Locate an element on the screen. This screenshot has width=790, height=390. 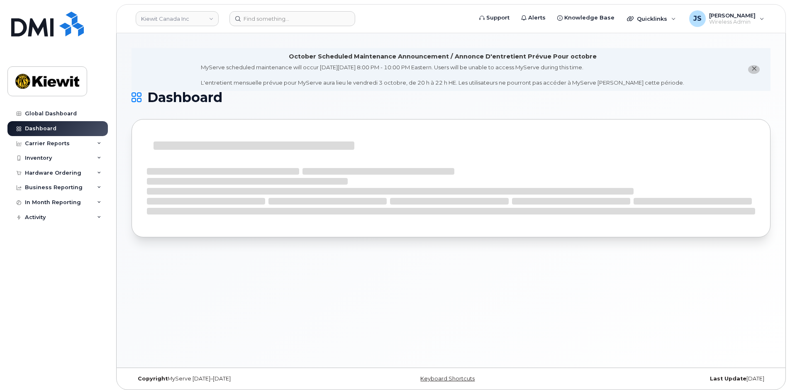
strong: Last Update is located at coordinates (728, 378).